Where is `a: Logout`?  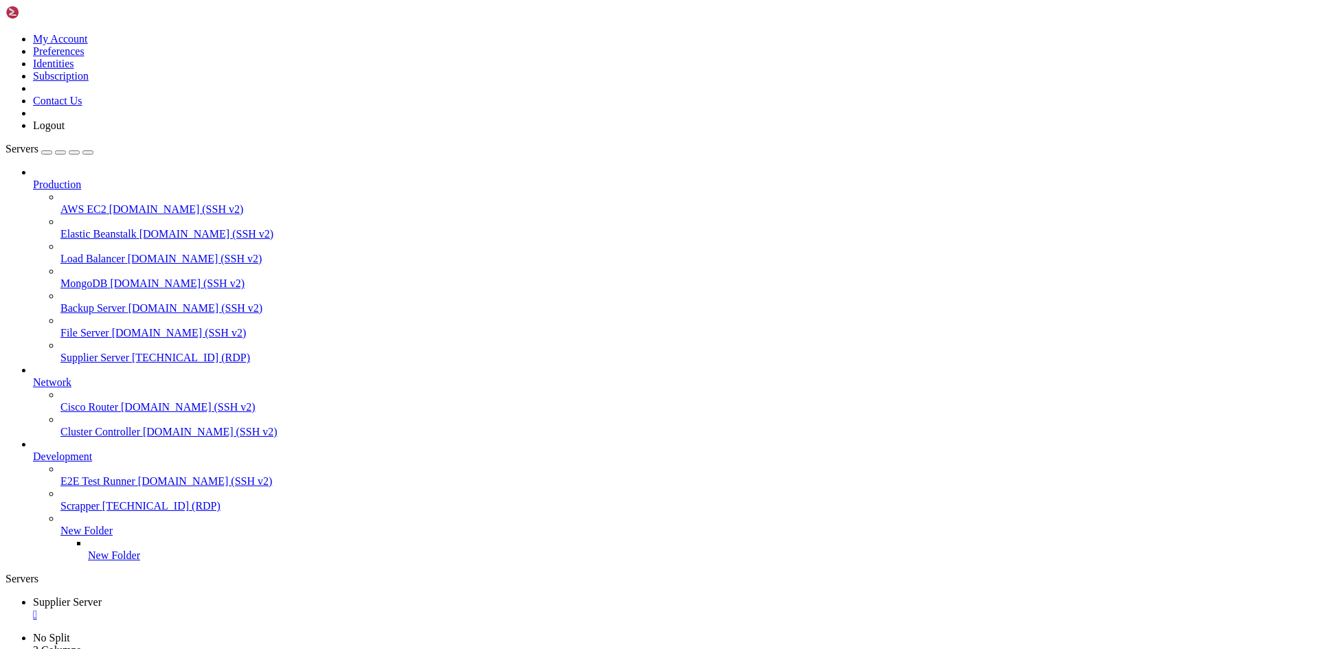 a: Logout is located at coordinates (49, 125).